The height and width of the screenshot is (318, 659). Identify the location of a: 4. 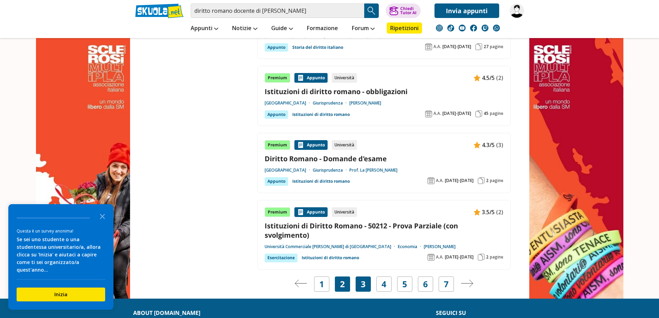
(384, 284).